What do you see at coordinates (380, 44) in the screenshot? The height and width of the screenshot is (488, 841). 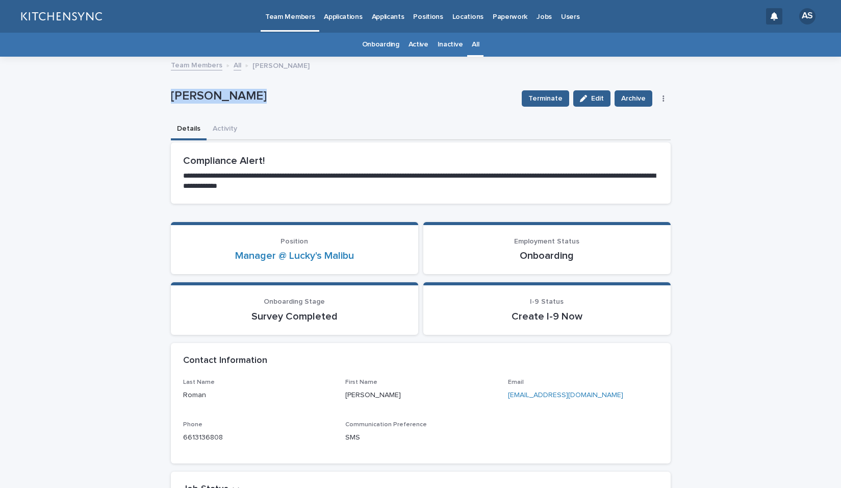 I see `a: Onboarding` at bounding box center [380, 44].